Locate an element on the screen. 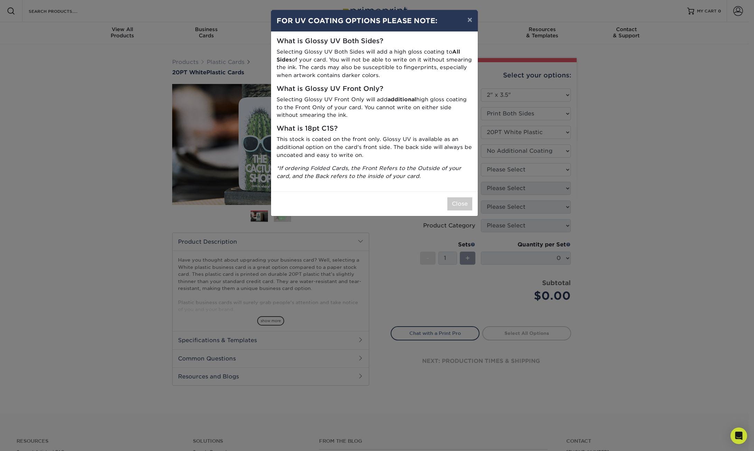 The image size is (754, 451). button: Close is located at coordinates (460, 204).